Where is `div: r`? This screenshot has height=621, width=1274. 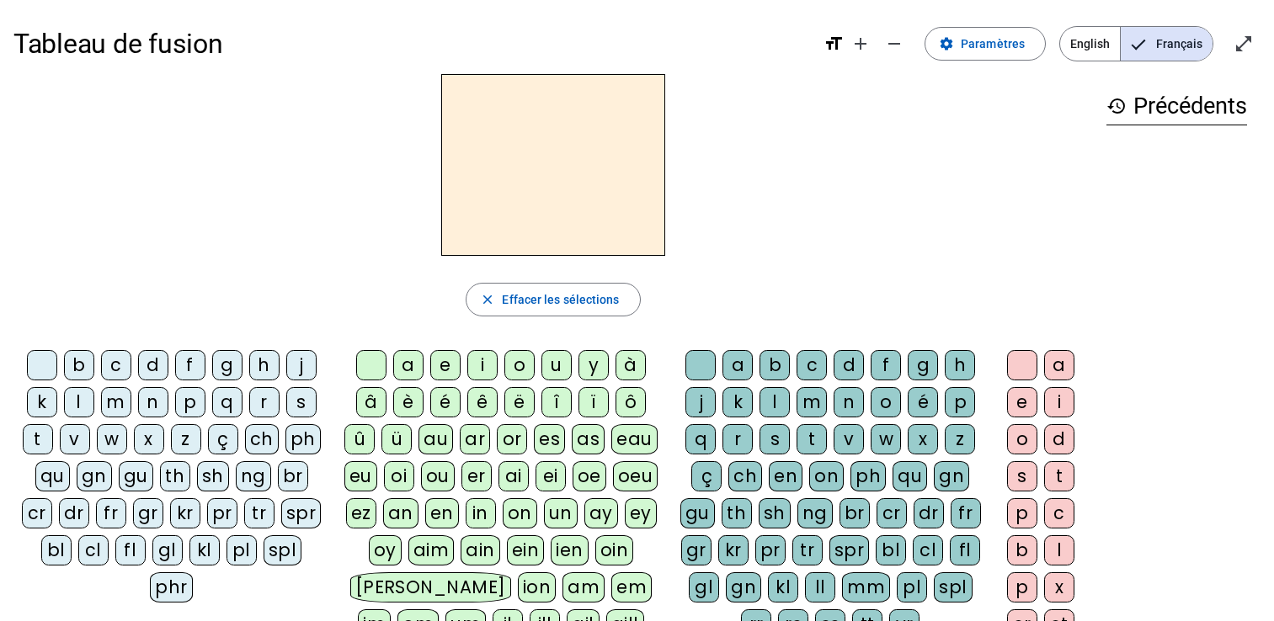
div: r is located at coordinates (264, 403).